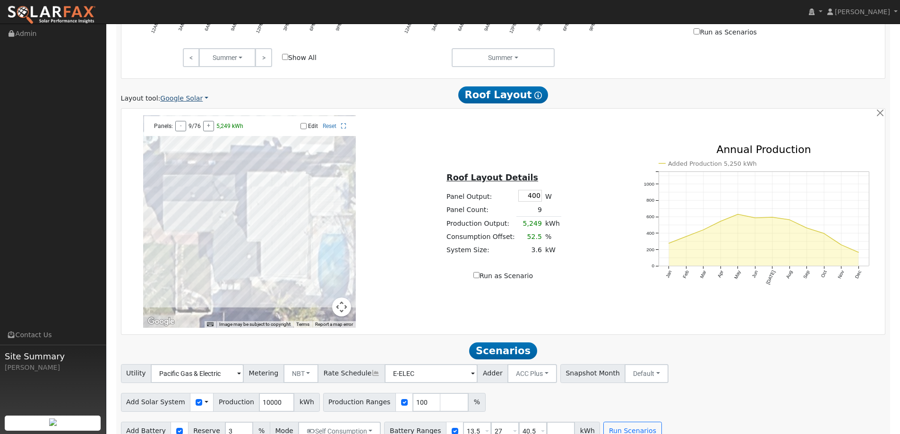 Image resolution: width=900 pixels, height=434 pixels. Describe the element at coordinates (552, 196) in the screenshot. I see `td: W` at that location.